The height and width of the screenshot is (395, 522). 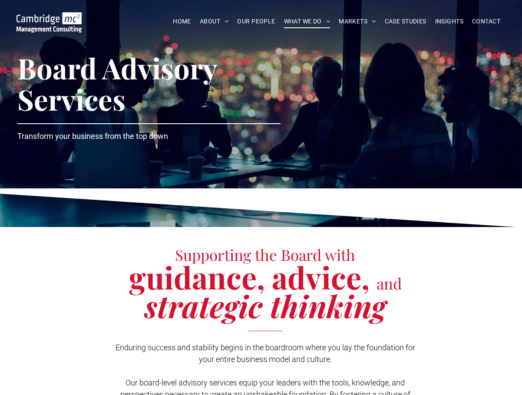 What do you see at coordinates (92, 136) in the screenshot?
I see `span: Transform your business from the top down` at bounding box center [92, 136].